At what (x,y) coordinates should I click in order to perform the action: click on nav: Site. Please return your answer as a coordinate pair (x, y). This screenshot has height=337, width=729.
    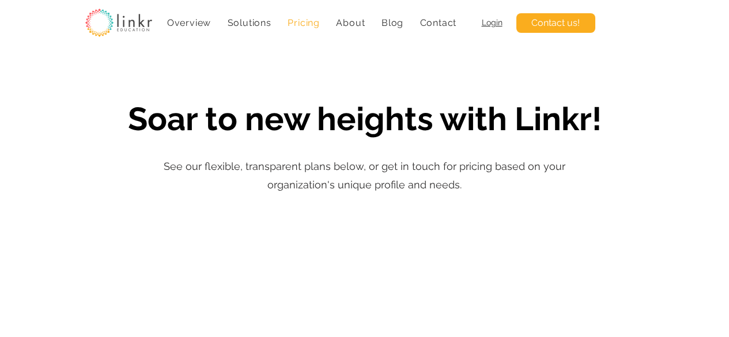
    Looking at the image, I should click on (312, 22).